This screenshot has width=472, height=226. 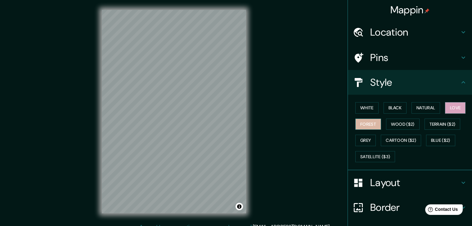 What do you see at coordinates (425, 108) in the screenshot?
I see `button: Natural` at bounding box center [425, 108].